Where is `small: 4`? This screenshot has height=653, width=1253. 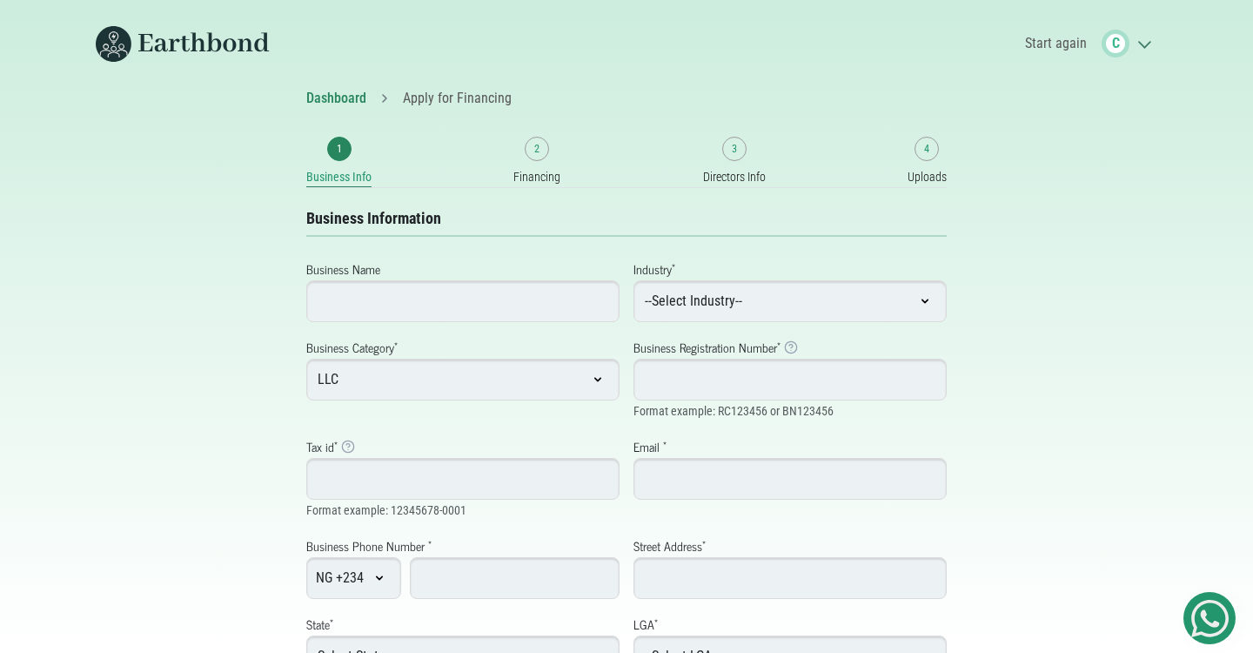
small: 4 is located at coordinates (927, 149).